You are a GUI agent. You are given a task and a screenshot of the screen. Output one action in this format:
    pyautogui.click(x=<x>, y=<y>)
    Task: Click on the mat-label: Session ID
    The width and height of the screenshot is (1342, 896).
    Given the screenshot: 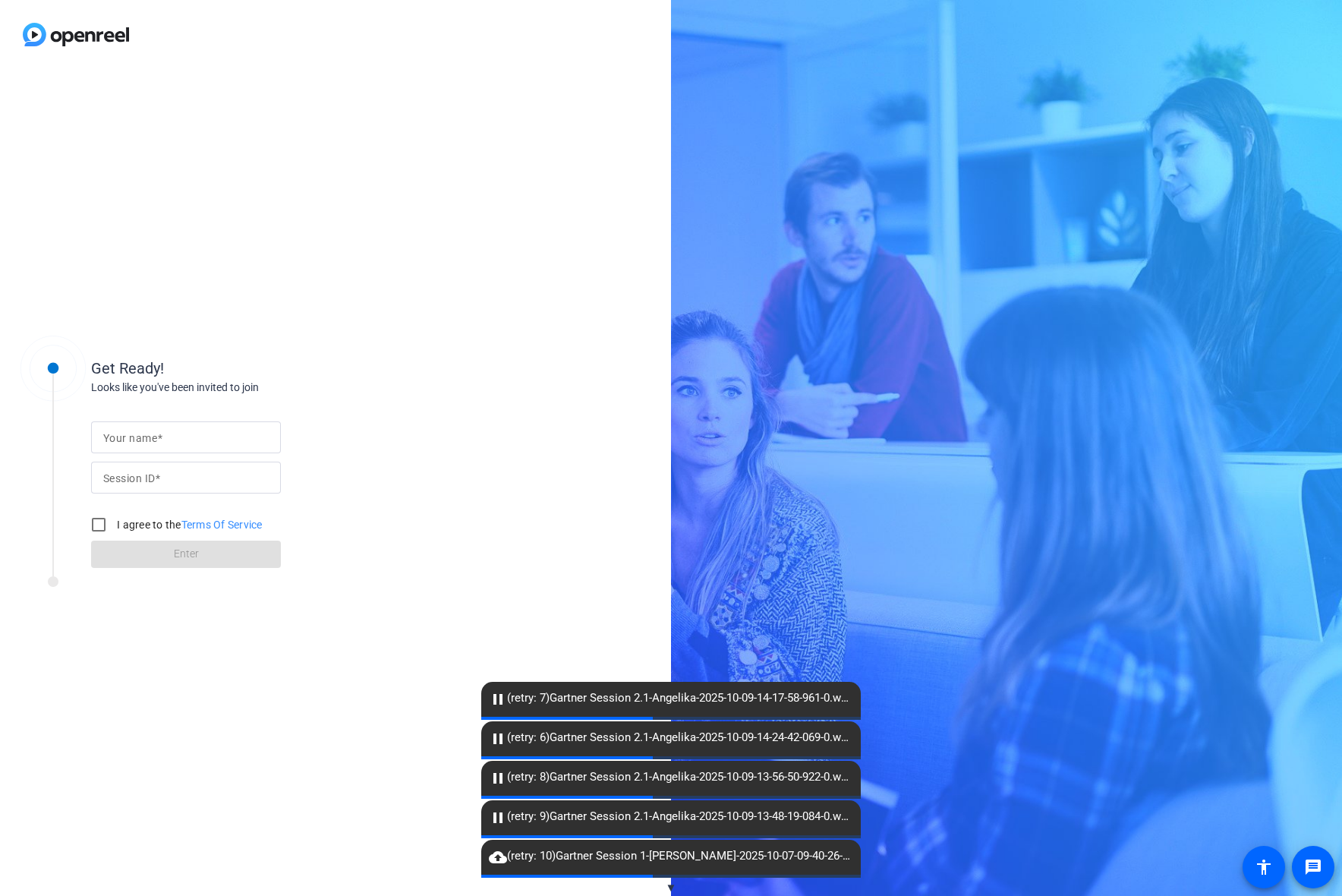 What is the action you would take?
    pyautogui.click(x=129, y=478)
    